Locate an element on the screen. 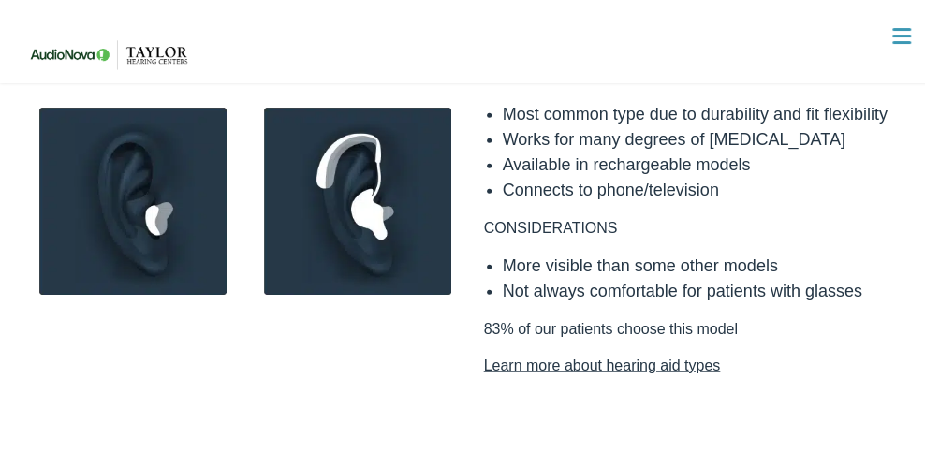  li: Available in rechargeable models is located at coordinates (704, 161).